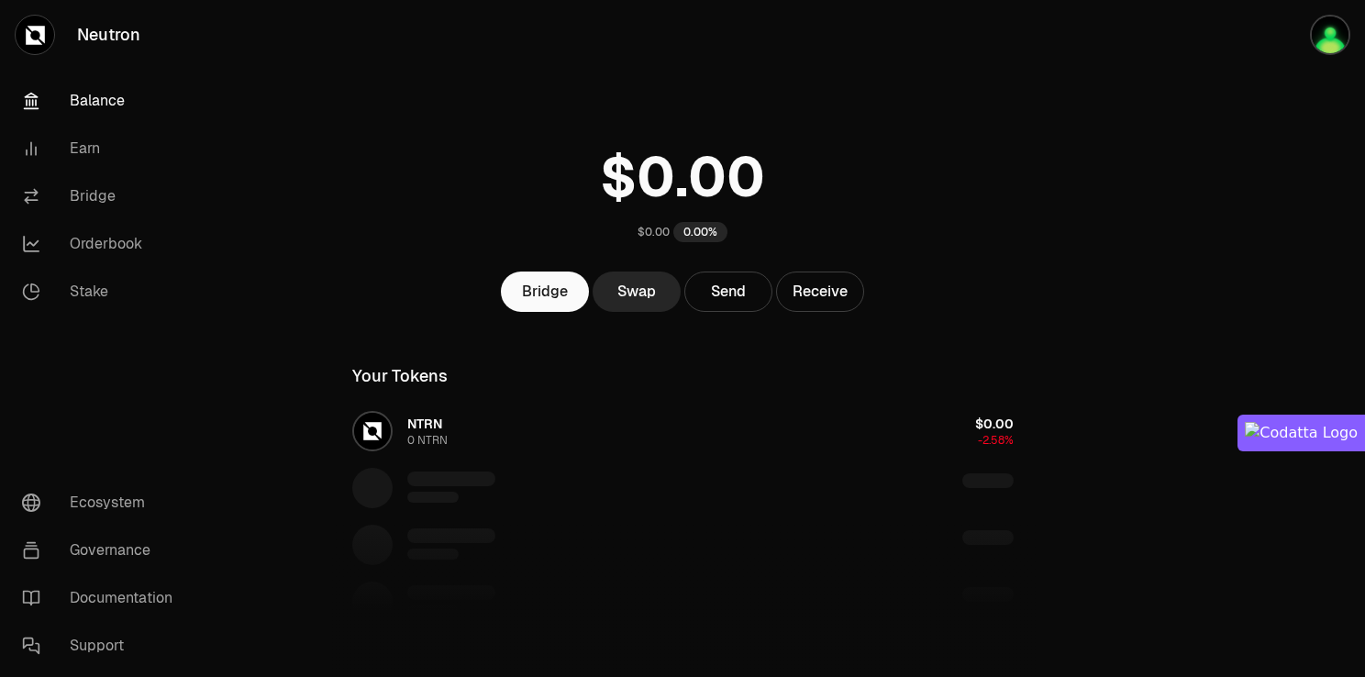  Describe the element at coordinates (103, 550) in the screenshot. I see `a: Governance` at that location.